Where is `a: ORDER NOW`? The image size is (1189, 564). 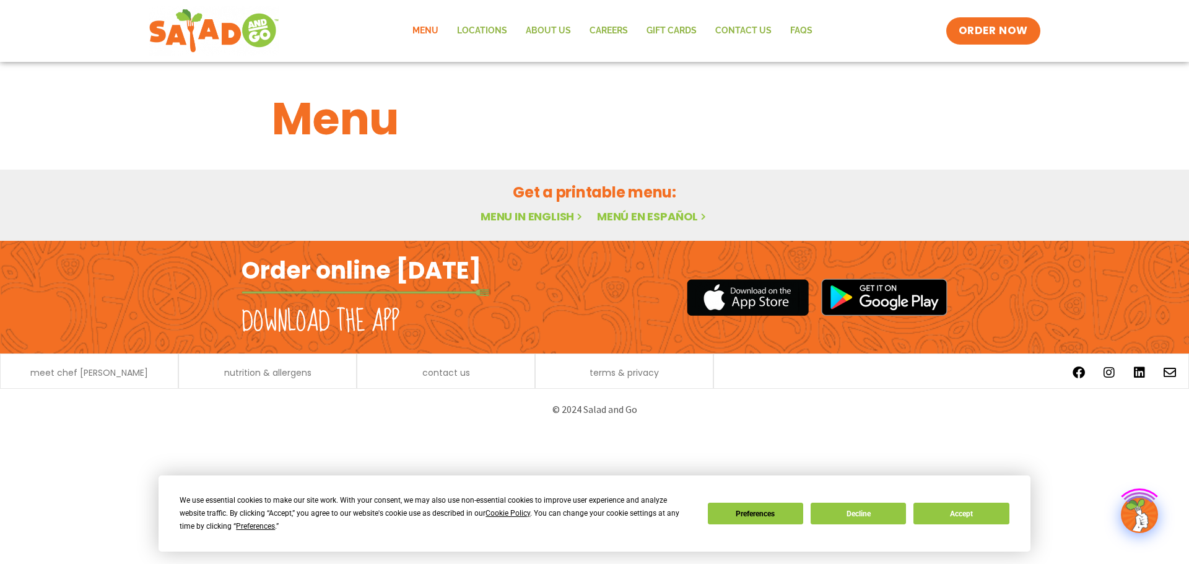
a: ORDER NOW is located at coordinates (993, 31).